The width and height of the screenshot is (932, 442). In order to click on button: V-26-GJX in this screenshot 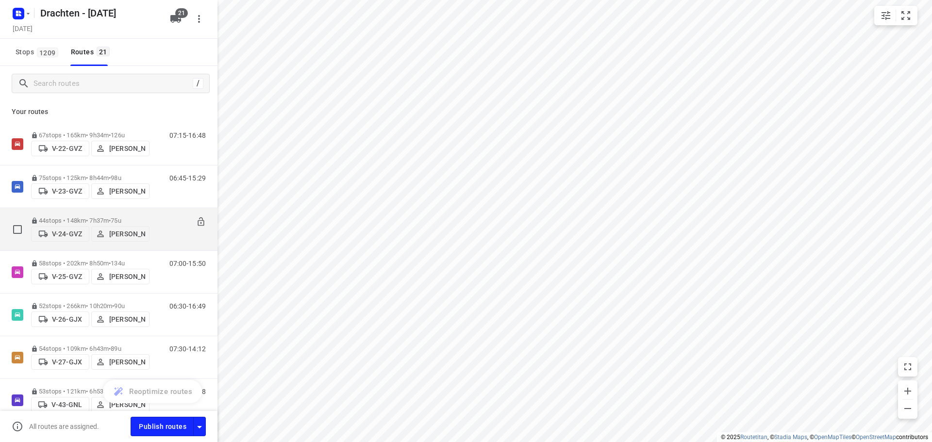, I will do `click(60, 319)`.